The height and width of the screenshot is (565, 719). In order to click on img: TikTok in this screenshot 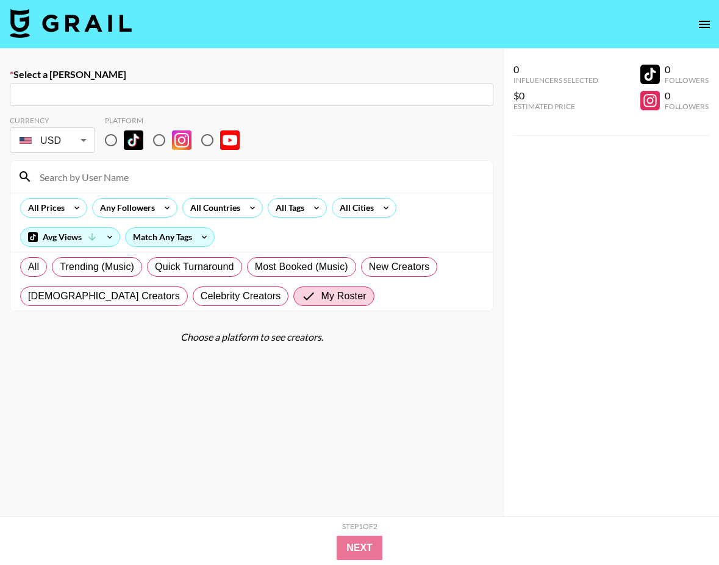, I will do `click(134, 140)`.